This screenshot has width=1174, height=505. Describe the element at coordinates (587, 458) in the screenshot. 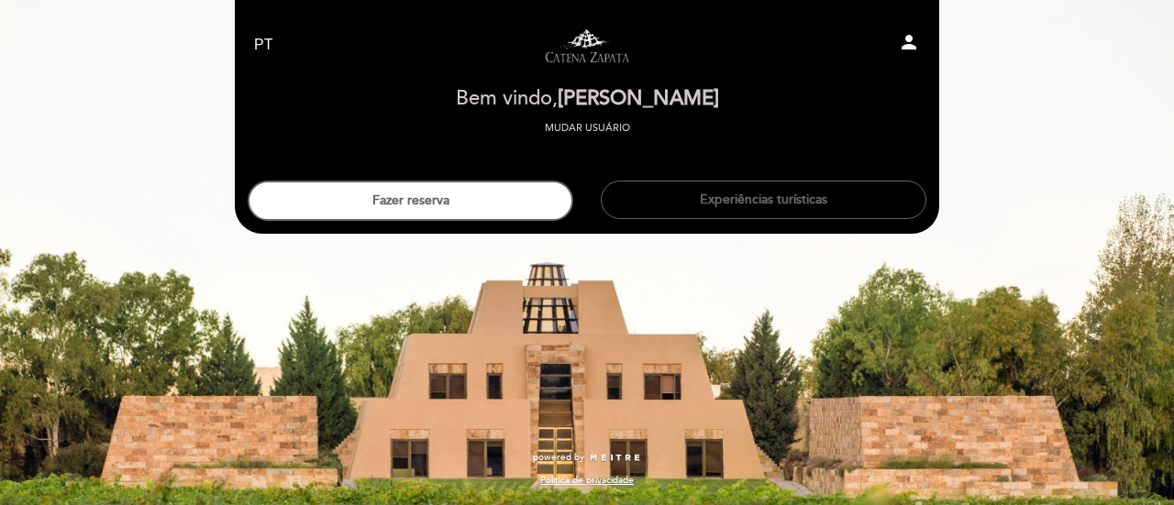

I see `a: powered by` at that location.